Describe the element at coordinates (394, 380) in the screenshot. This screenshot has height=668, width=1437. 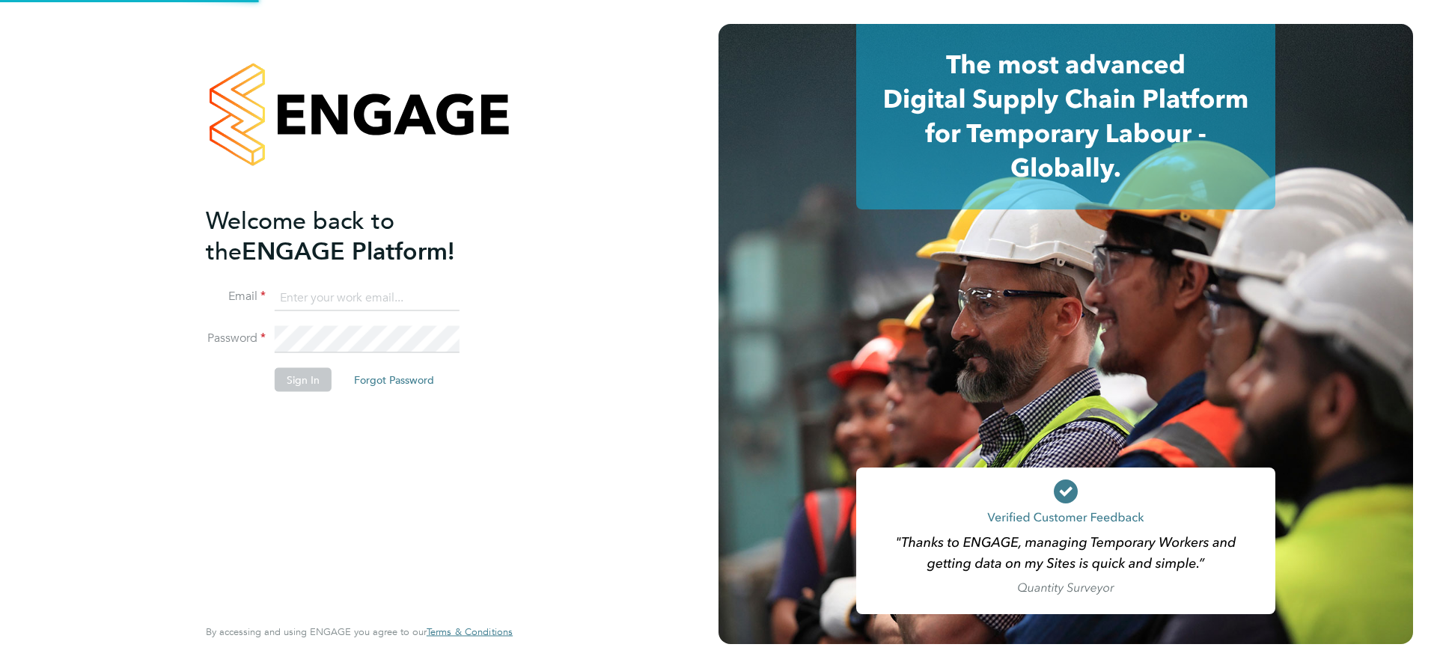
I see `button: Forgot Password` at that location.